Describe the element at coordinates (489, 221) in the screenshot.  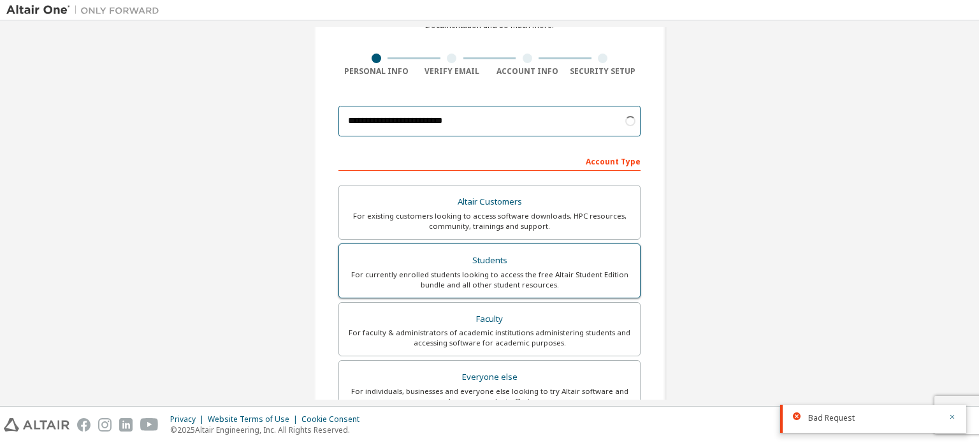
I see `div: For existing customers looking to access software downloads, HPC resources, community, trainings ...` at that location.